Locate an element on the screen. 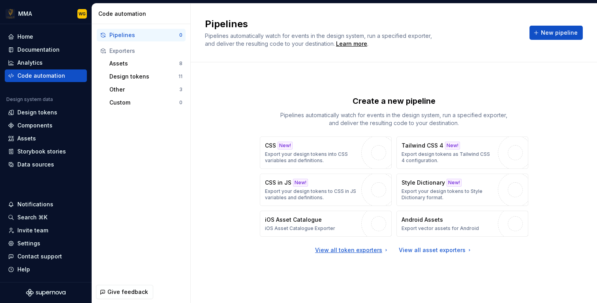  a: Design tokens11 is located at coordinates (146, 77).